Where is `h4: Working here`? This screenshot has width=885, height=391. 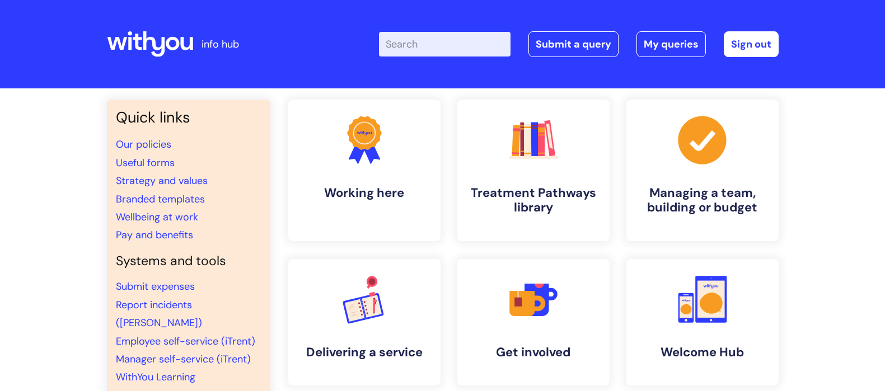
h4: Working here is located at coordinates (364, 193).